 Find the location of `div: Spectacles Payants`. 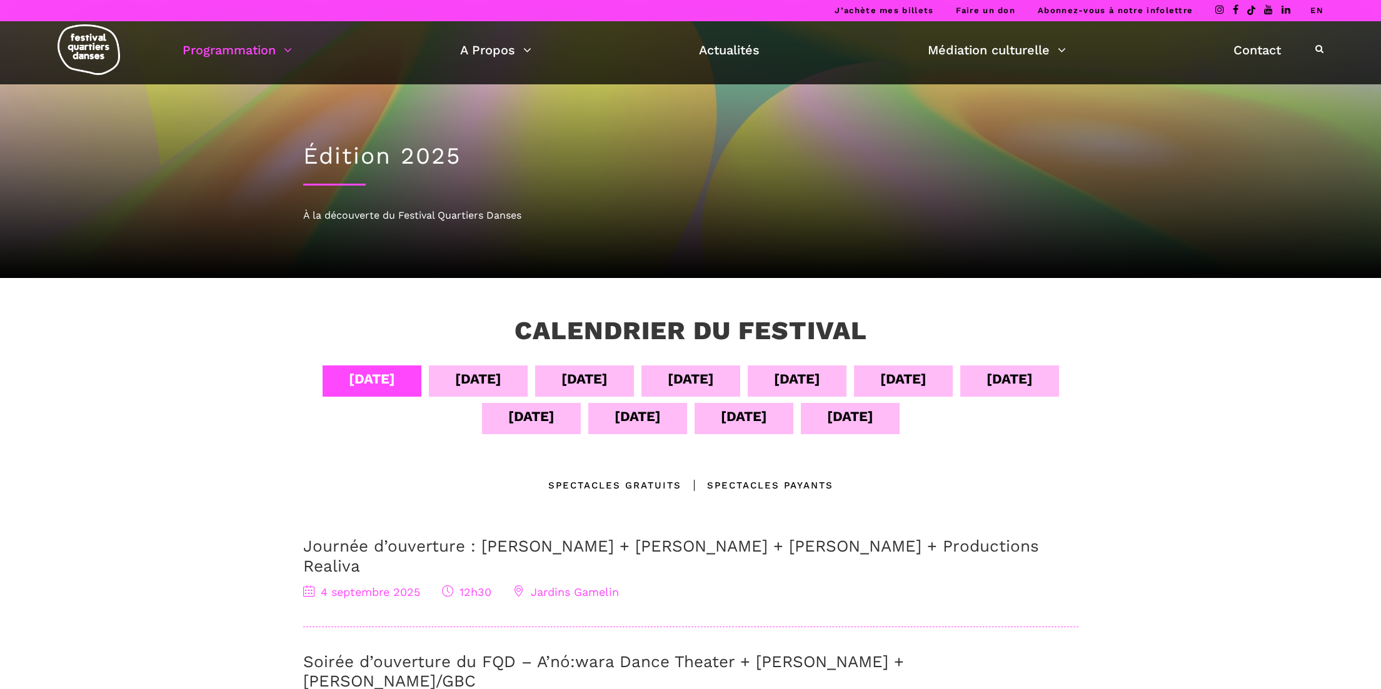

div: Spectacles Payants is located at coordinates (757, 486).